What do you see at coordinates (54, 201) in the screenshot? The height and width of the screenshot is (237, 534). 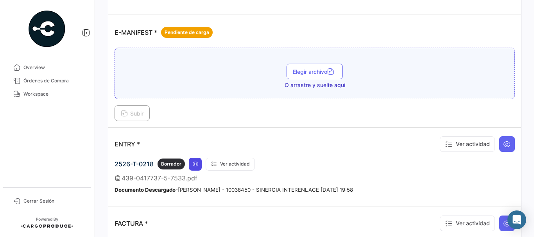 I see `span: Cerrar Sesión` at bounding box center [54, 201].